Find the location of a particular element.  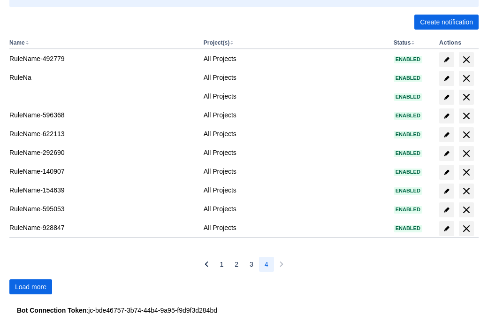

button: Load more is located at coordinates (30, 287).